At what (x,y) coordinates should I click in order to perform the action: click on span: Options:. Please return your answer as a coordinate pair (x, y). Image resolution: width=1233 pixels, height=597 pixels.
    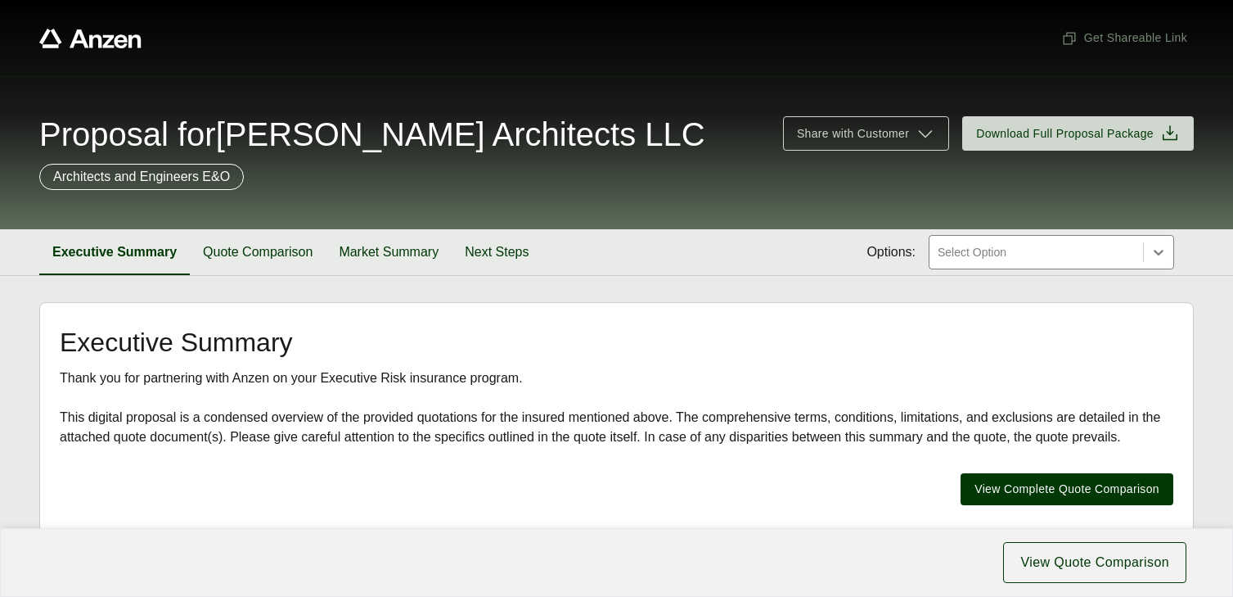
    Looking at the image, I should click on (891, 252).